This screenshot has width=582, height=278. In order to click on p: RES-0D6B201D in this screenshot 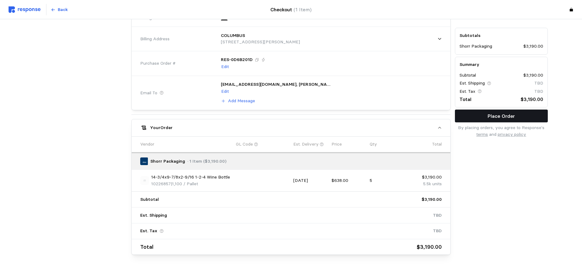, I will do `click(237, 60)`.